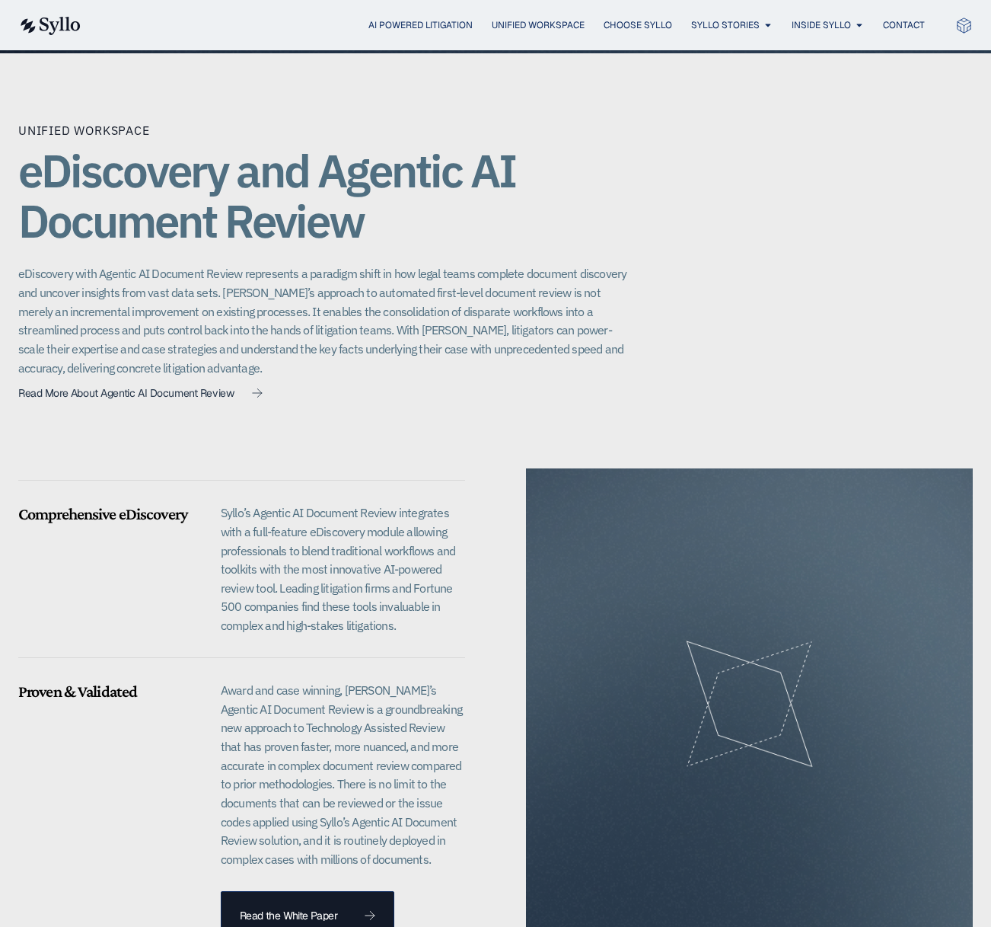  I want to click on span: Syllo Stories, so click(726, 25).